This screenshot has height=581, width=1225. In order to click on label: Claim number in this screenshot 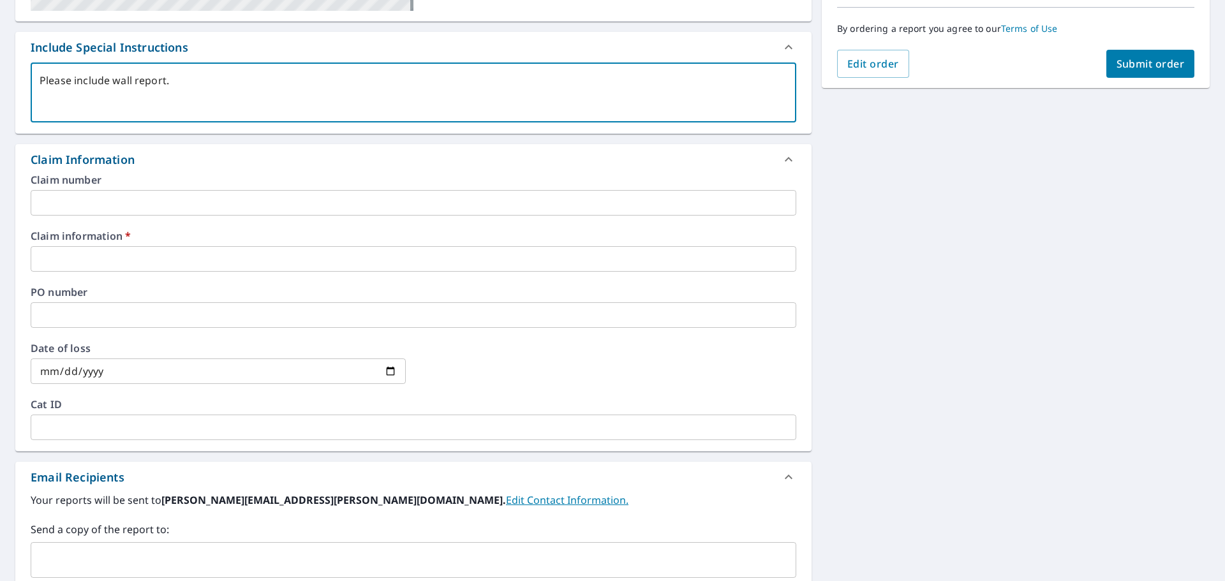, I will do `click(414, 180)`.